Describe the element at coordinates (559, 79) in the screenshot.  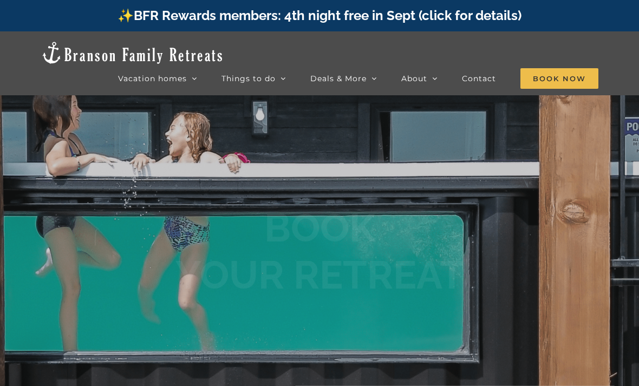
I see `span: Book Now` at that location.